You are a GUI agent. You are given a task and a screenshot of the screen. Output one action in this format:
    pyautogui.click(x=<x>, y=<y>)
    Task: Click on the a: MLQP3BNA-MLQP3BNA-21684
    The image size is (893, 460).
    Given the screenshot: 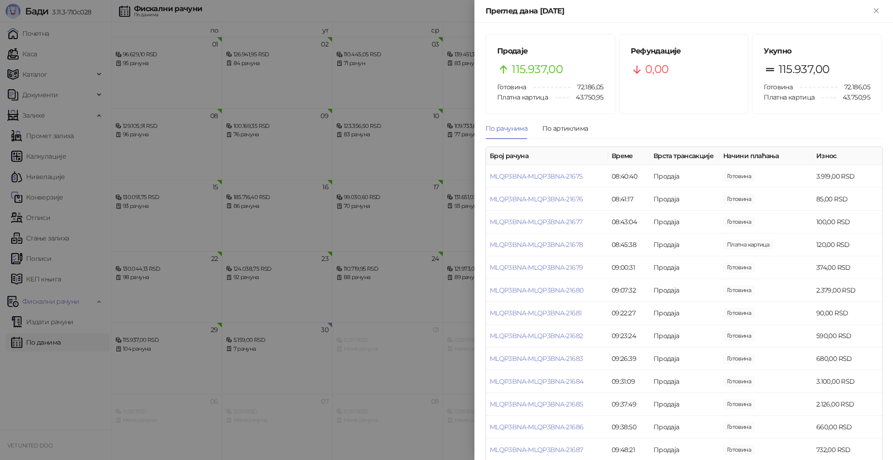 What is the action you would take?
    pyautogui.click(x=536, y=381)
    